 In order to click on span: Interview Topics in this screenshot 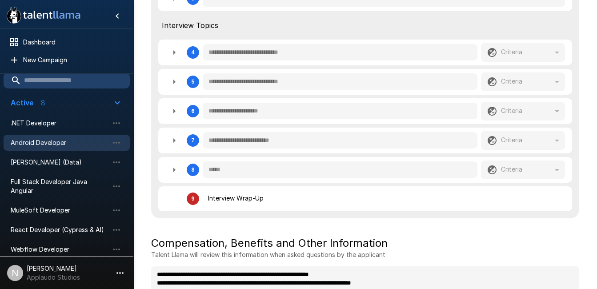, I will do `click(365, 25)`.